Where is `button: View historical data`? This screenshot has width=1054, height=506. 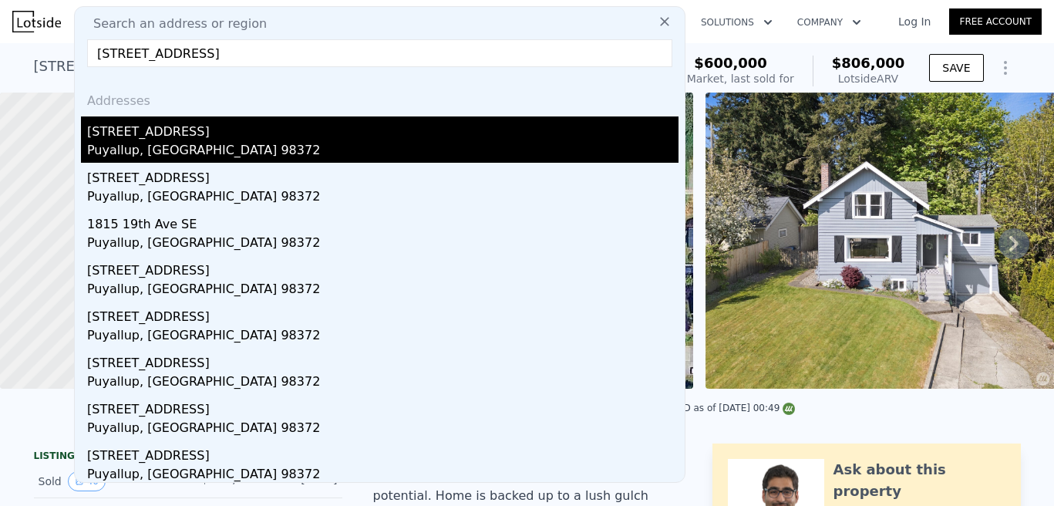
button: View historical data is located at coordinates (86, 481).